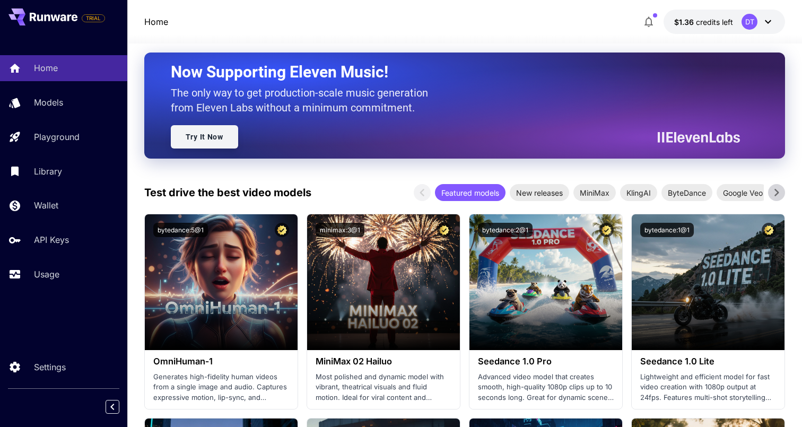 The height and width of the screenshot is (427, 802). I want to click on span: Add your payment card to enable full platform functionality., so click(93, 18).